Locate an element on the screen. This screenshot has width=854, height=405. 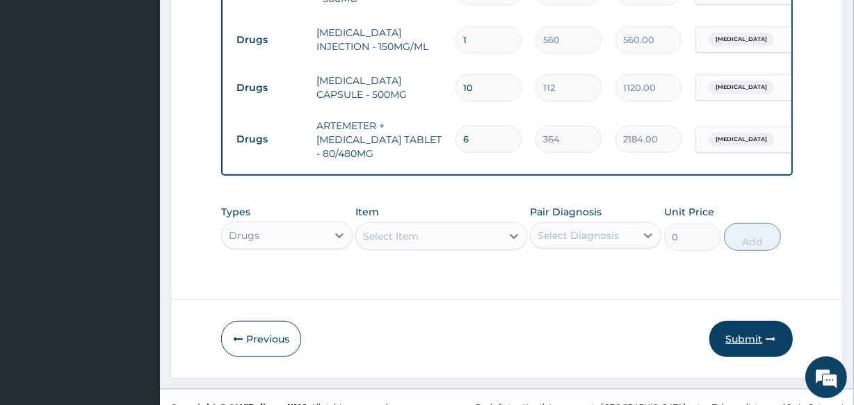
img: d_794563401_company_1708531726252_794563401 is located at coordinates (41, 87).